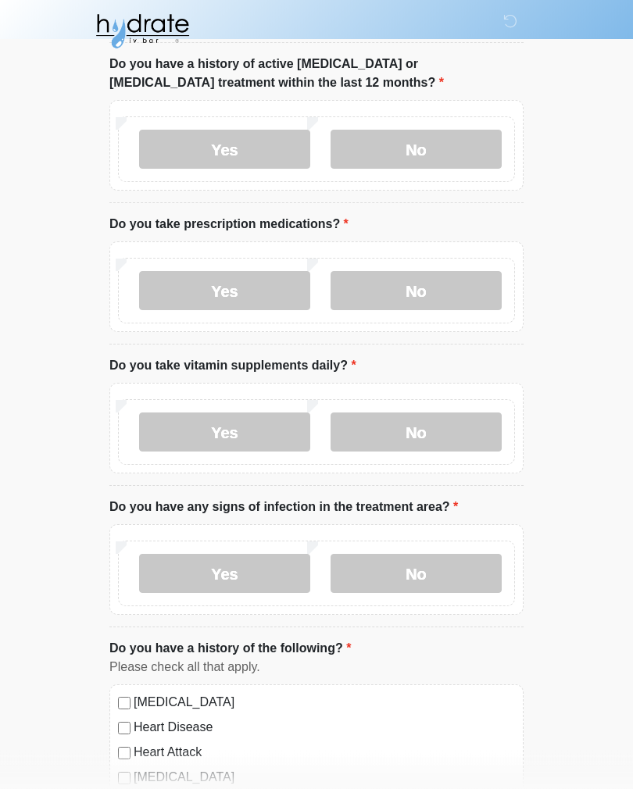  I want to click on label: Do you have a history of the following?, so click(230, 649).